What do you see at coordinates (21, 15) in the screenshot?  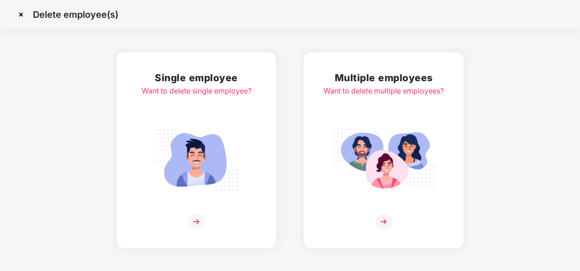 I see `img: svg+xml;base64,PHN2ZyBpZD0iQ3Jvc3MtMzJ4MzIiIHhtbG5zPSJodHRwOi8vd3d3LnczLm9yZy8yMDAwL3N2ZyIgd2lkdG...` at bounding box center [21, 15].